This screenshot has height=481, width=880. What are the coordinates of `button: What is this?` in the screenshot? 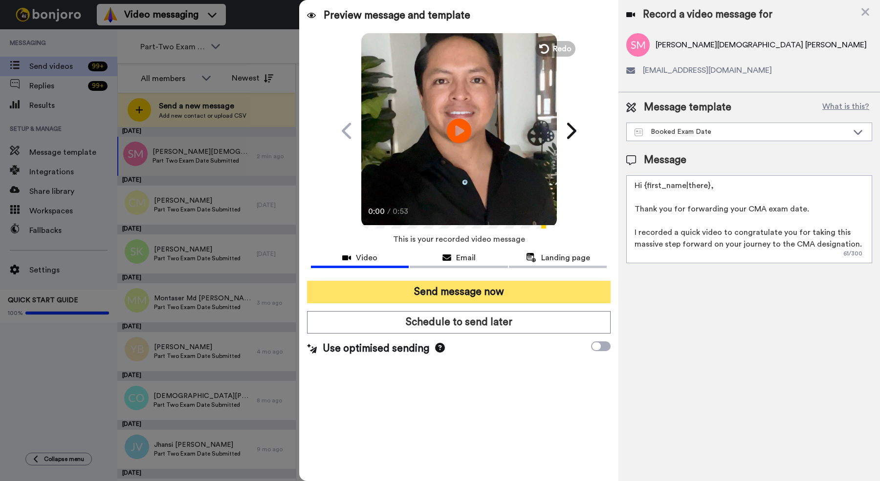 It's located at (846, 108).